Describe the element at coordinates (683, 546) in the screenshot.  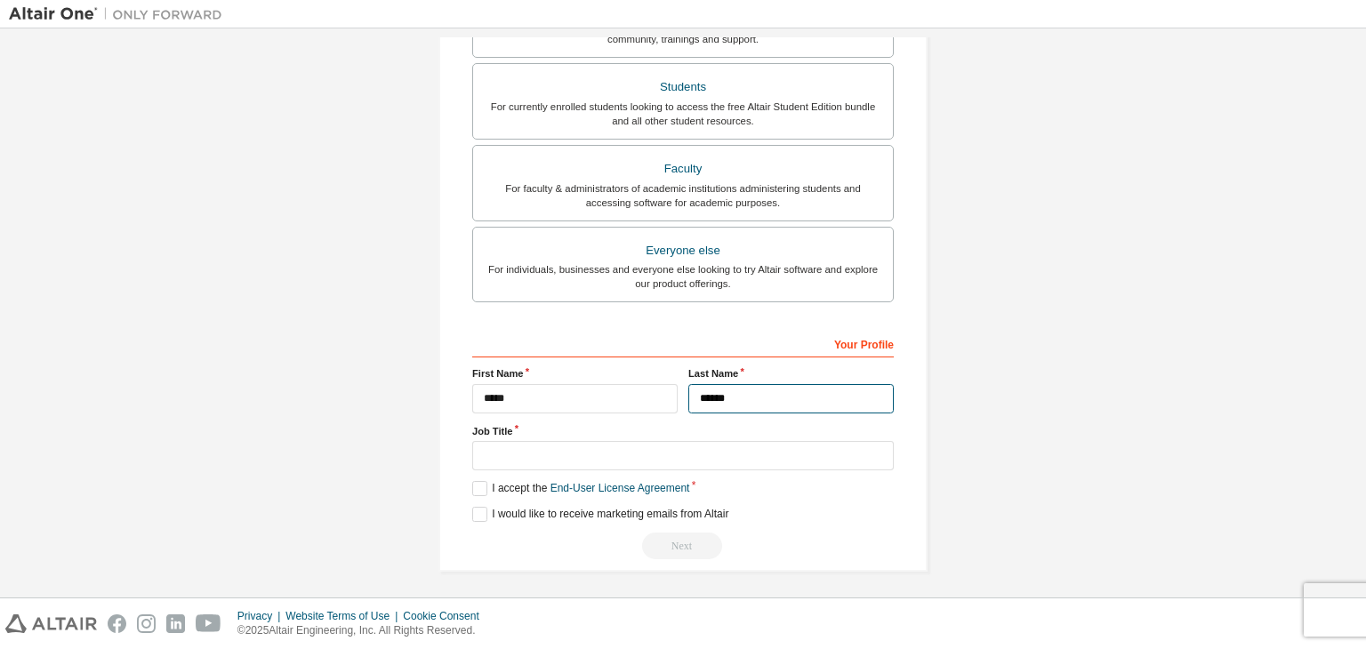
I see `div: Fix issues to continue` at that location.